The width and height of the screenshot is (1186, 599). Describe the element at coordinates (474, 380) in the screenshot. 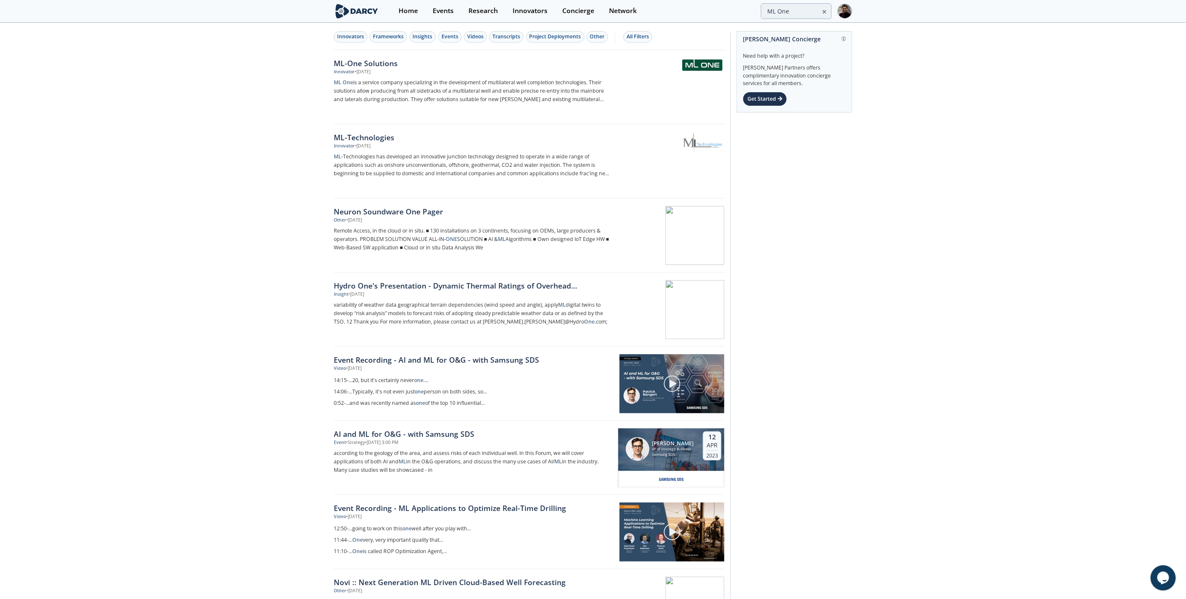

I see `a: 14:15-...20, but it's certainly neverone....` at that location.